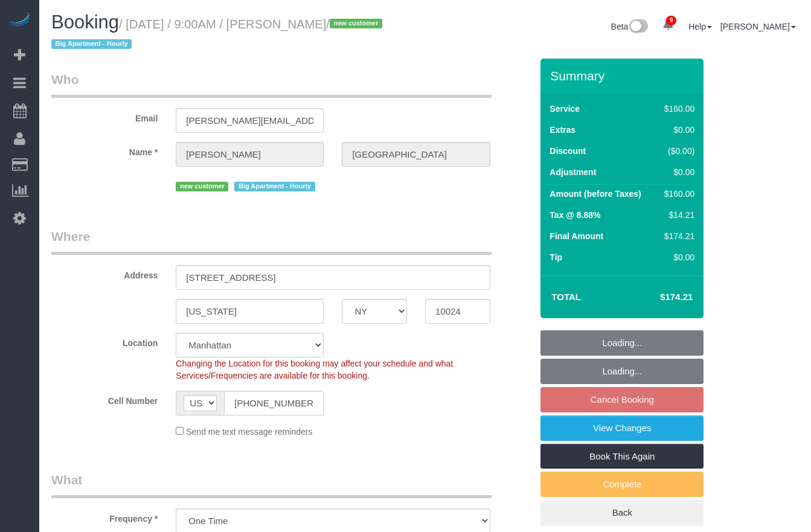  I want to click on label: Name *, so click(105, 150).